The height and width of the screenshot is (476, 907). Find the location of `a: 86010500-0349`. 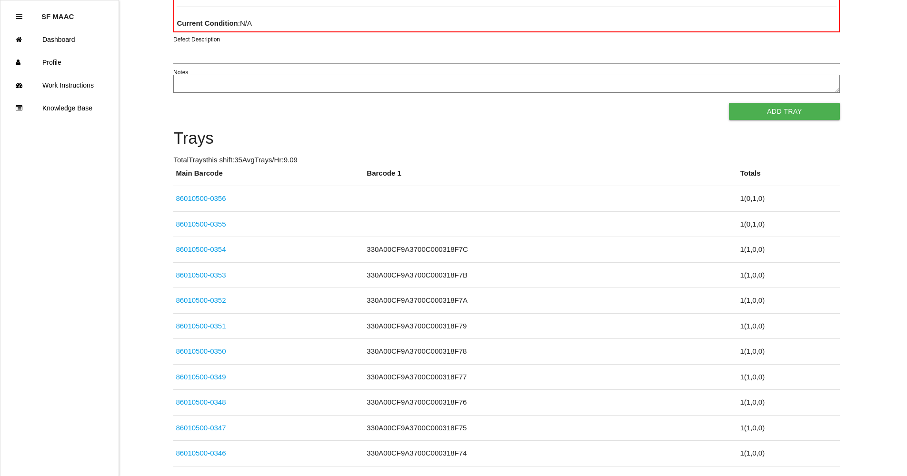

a: 86010500-0349 is located at coordinates (201, 377).